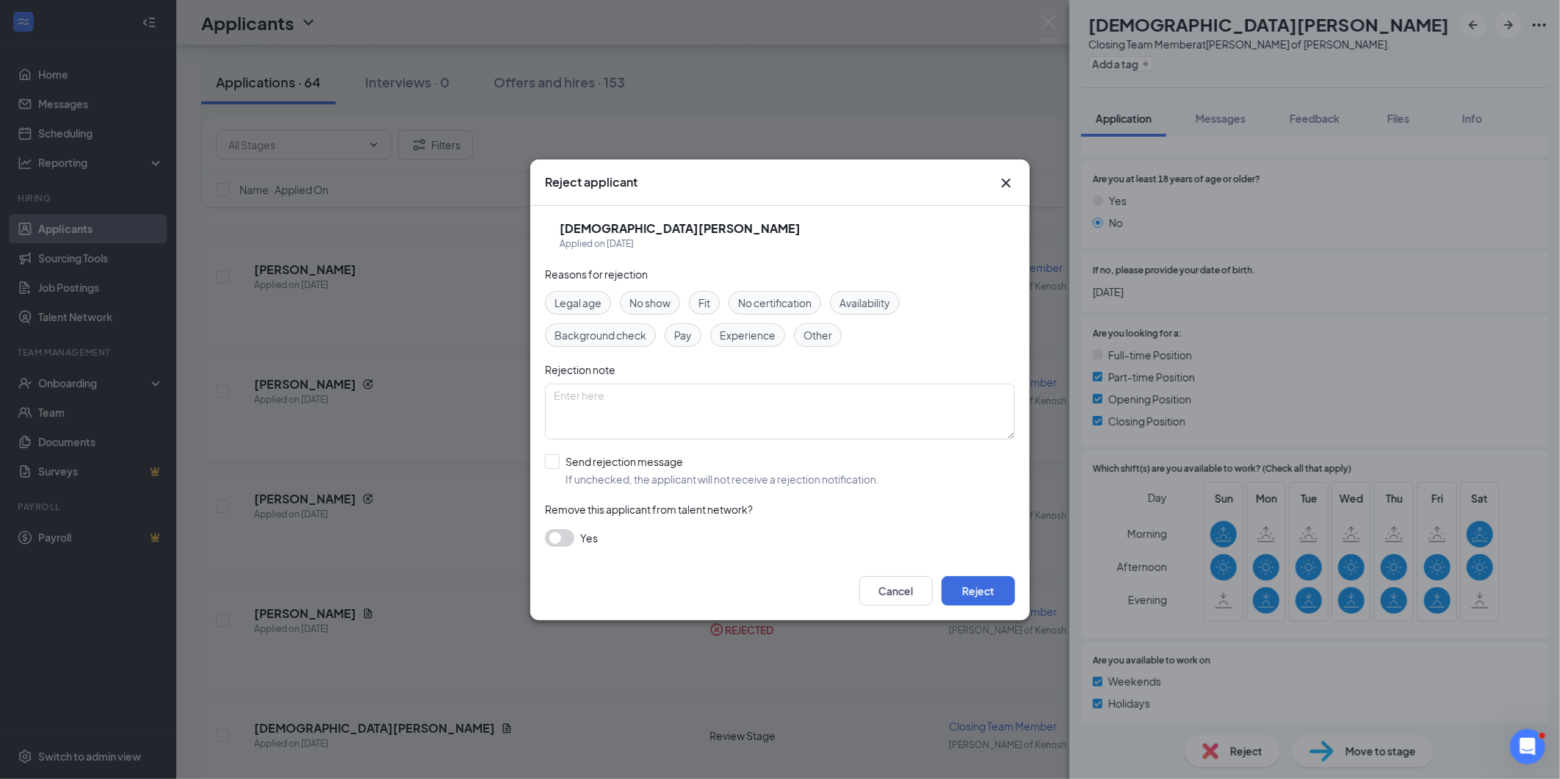 This screenshot has height=779, width=1560. I want to click on h3: Reject applicant, so click(591, 182).